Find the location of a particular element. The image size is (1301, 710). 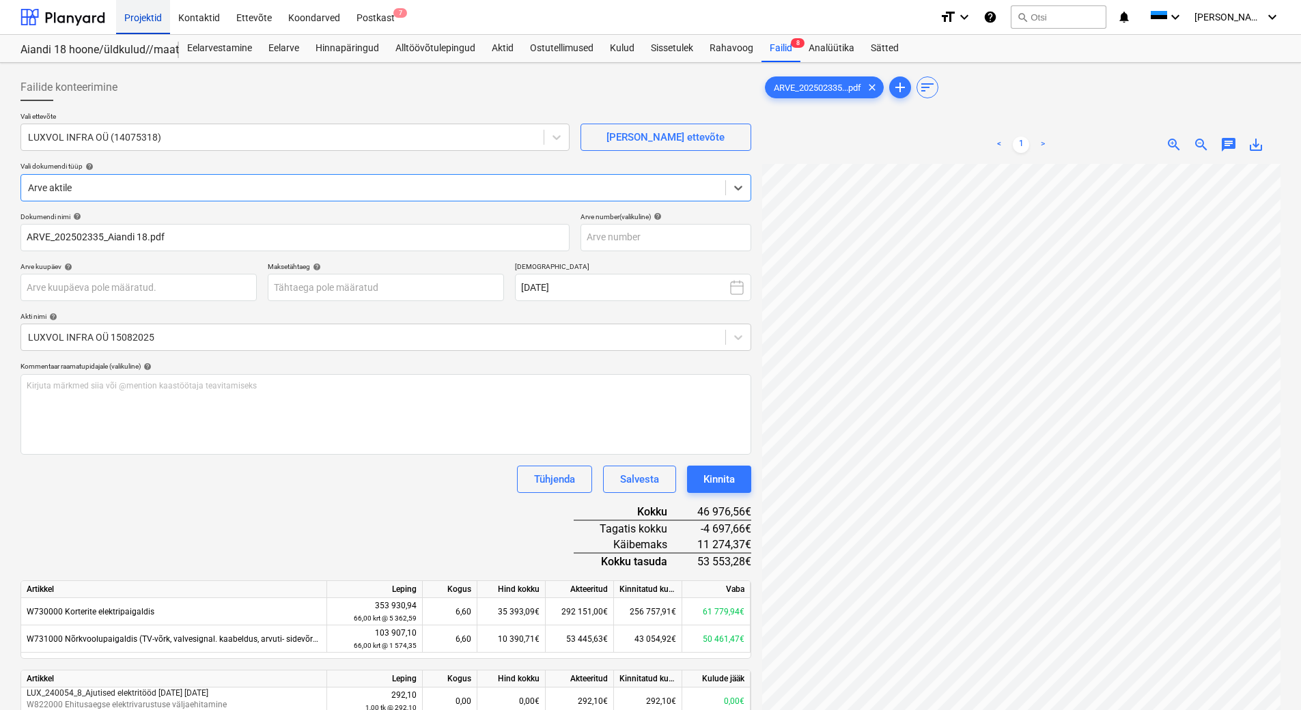

button: Tühjenda is located at coordinates (555, 479).